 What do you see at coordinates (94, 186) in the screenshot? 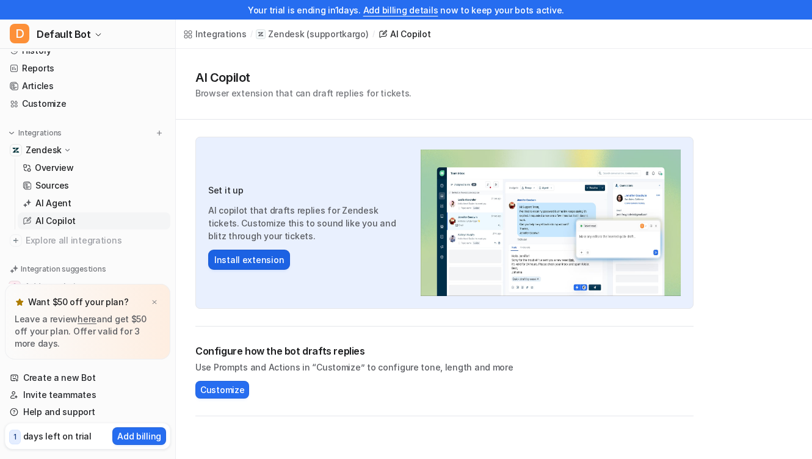
I see `a: Sources` at bounding box center [94, 186].